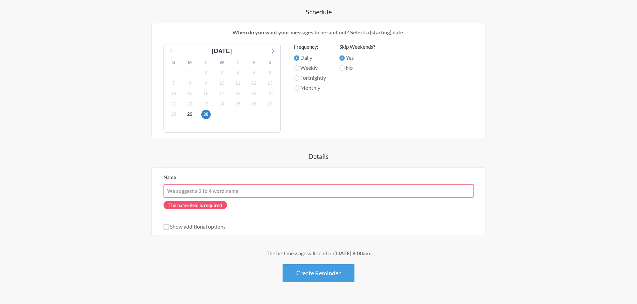  I want to click on span: Tuesday, October 14, 2025, so click(174, 94).